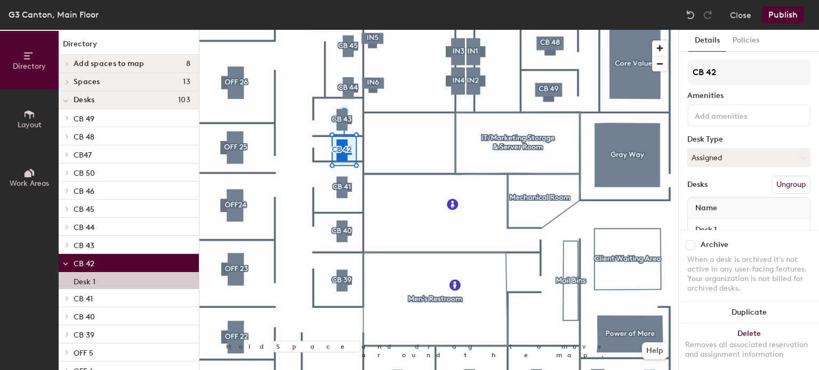 This screenshot has height=370, width=819. What do you see at coordinates (84, 137) in the screenshot?
I see `span: CB 48` at bounding box center [84, 137].